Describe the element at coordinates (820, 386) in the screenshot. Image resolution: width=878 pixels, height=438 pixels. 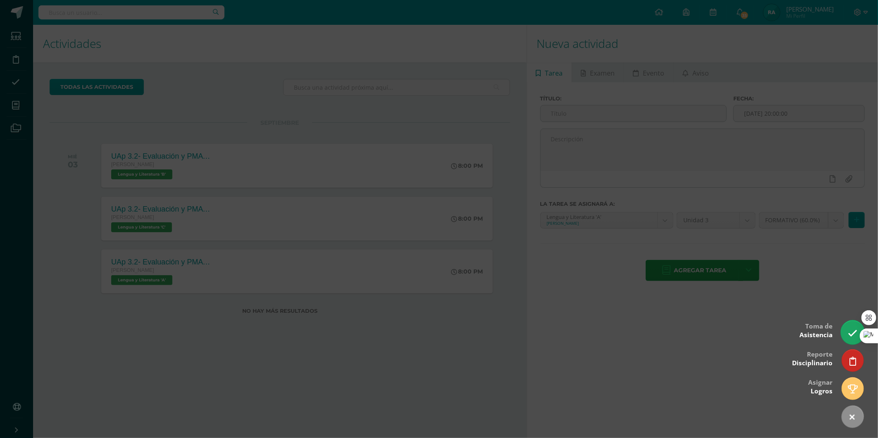
I see `div: Asignar` at that location.